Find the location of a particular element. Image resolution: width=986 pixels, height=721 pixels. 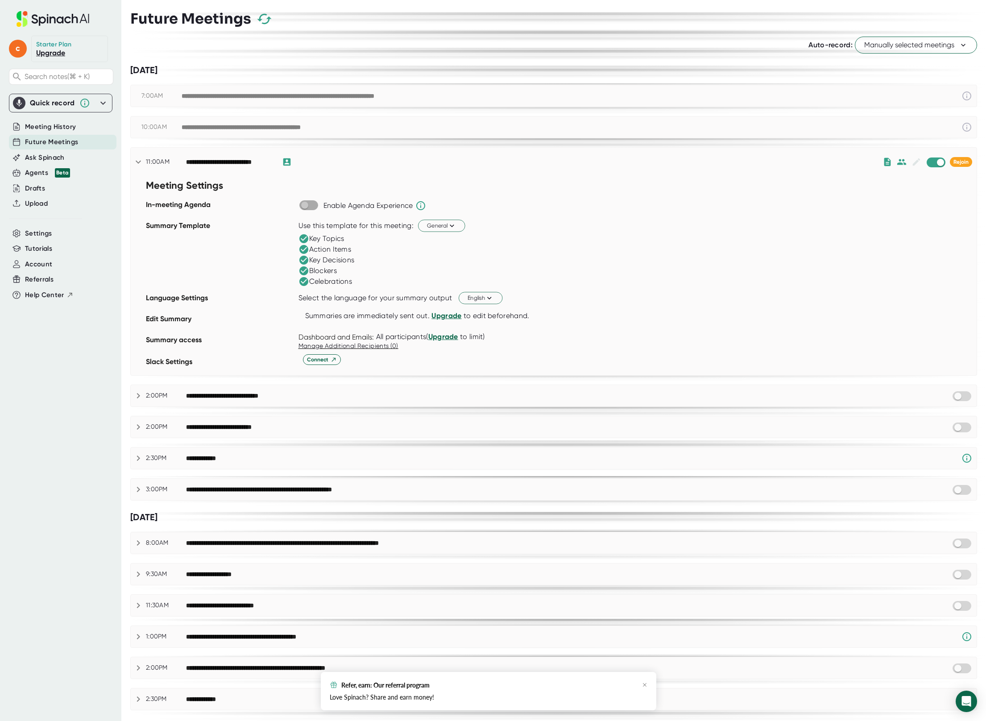

div: Blockers is located at coordinates (318, 271).